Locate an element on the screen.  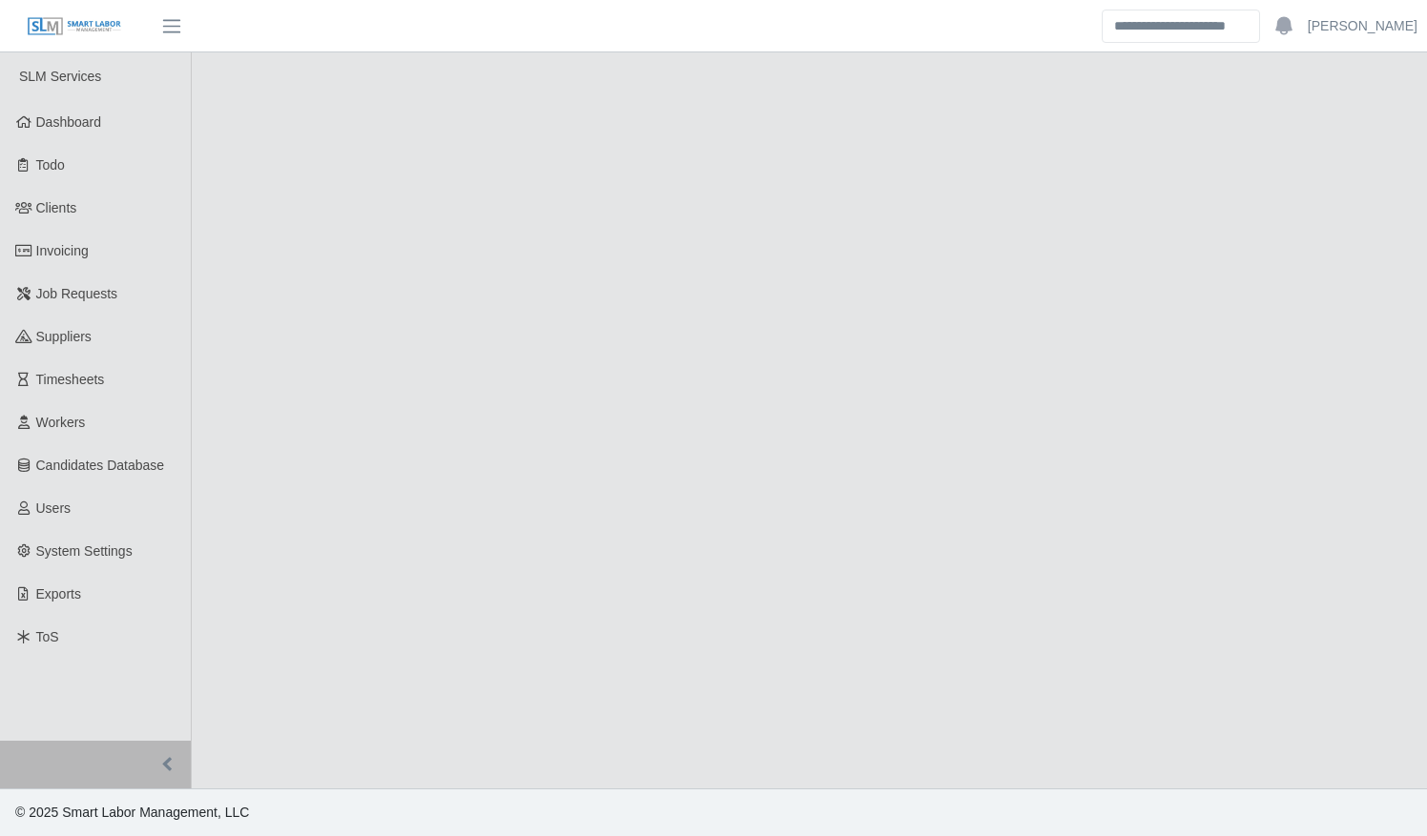
input: Search is located at coordinates (1181, 26).